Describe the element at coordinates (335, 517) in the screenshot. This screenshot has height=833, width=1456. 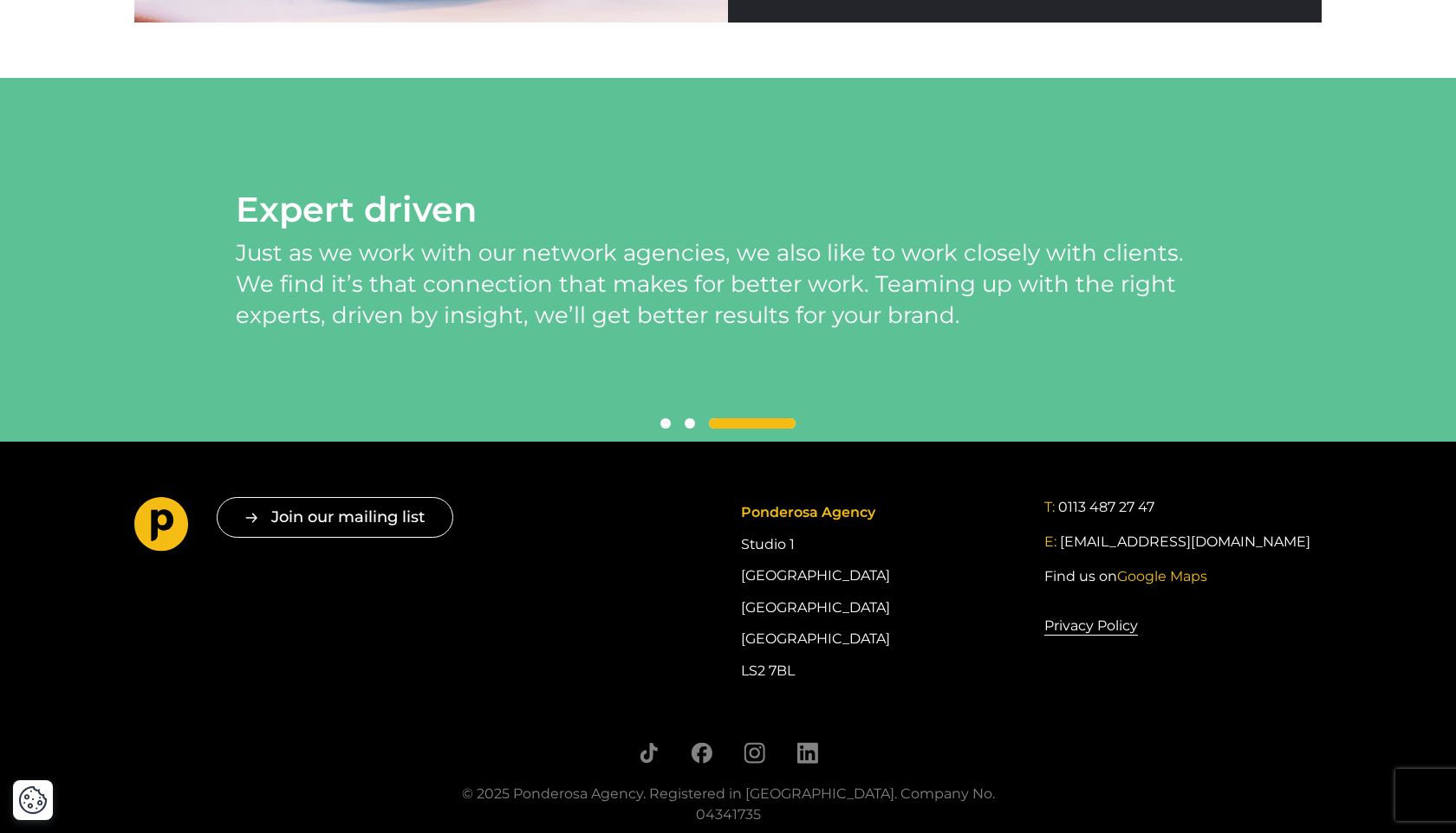
I see `button: Join our mailing list` at that location.